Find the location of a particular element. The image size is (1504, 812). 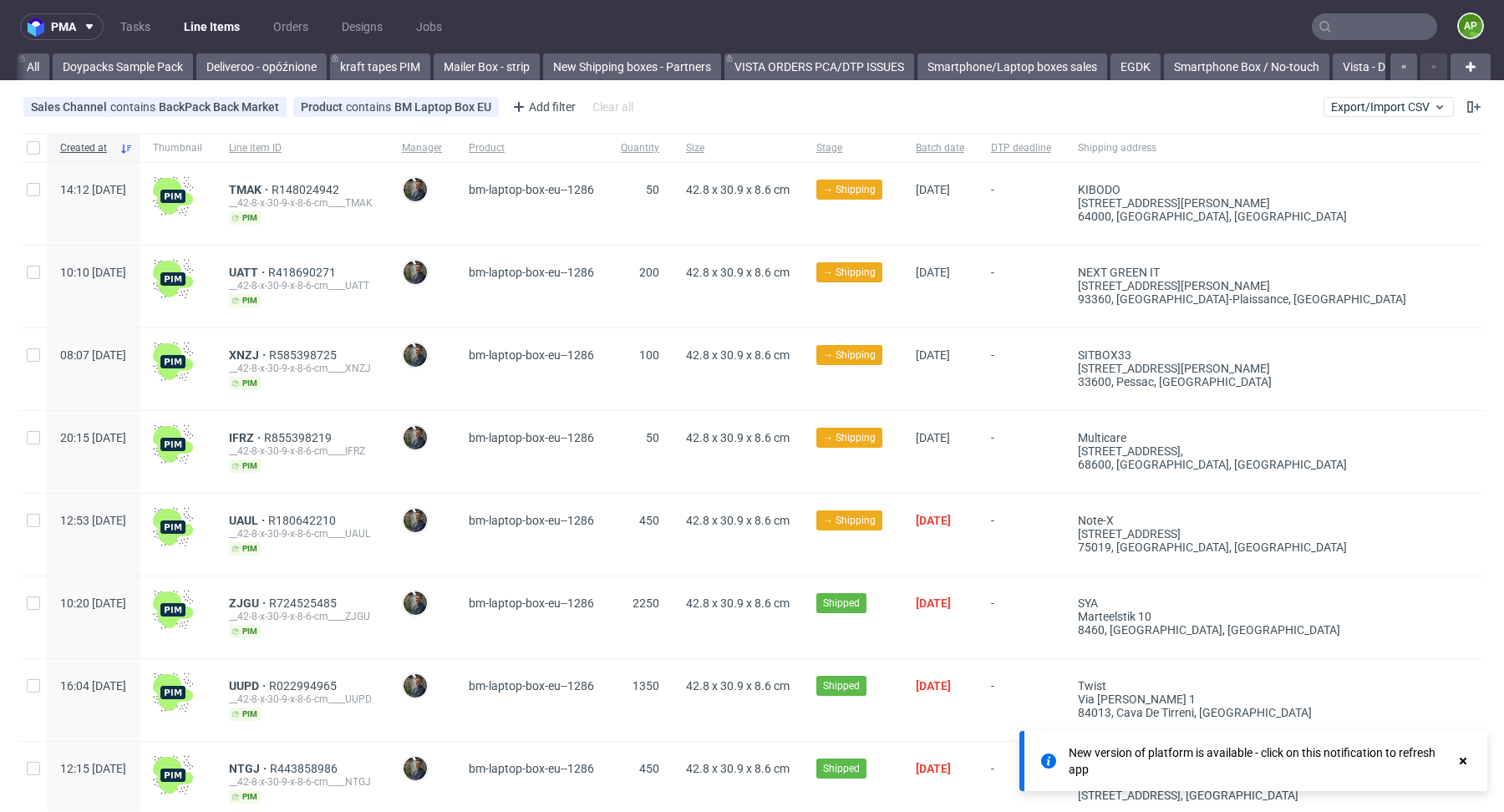

span: 450 is located at coordinates (649, 768).